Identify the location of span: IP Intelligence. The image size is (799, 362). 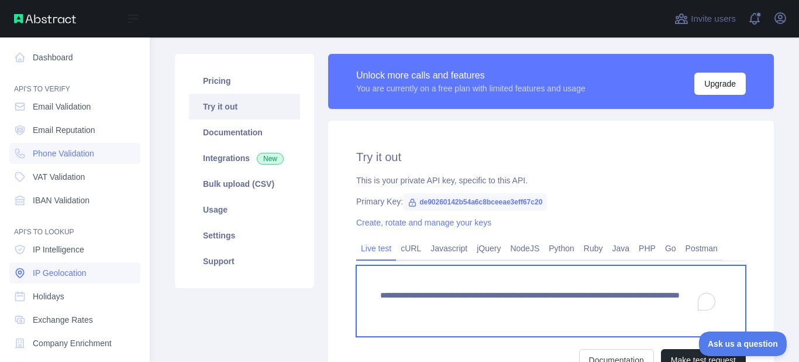
(59, 249).